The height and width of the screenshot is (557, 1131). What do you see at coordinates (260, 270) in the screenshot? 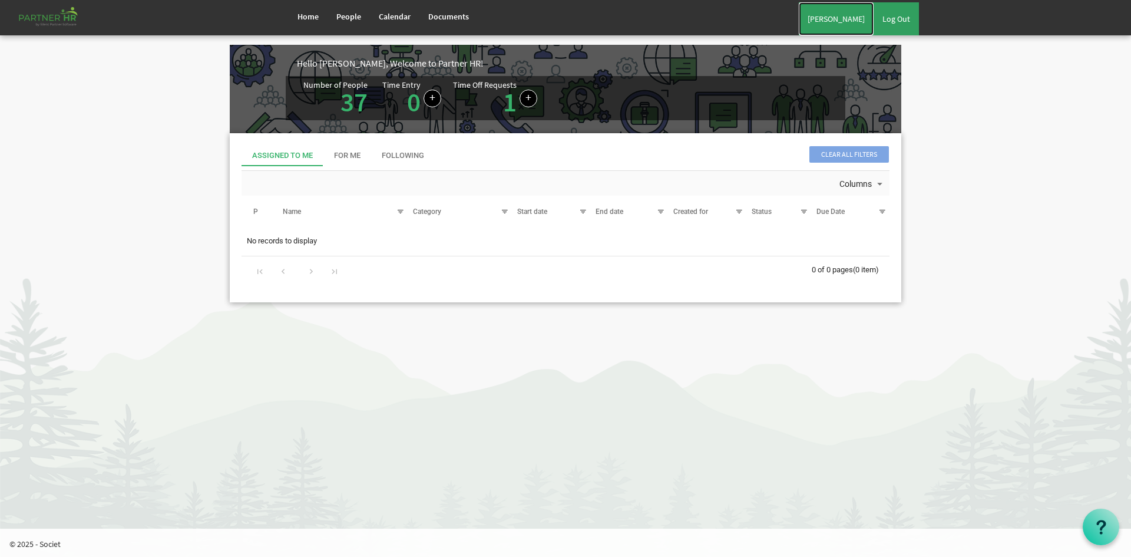
I see `div: Go to first page` at bounding box center [260, 270].